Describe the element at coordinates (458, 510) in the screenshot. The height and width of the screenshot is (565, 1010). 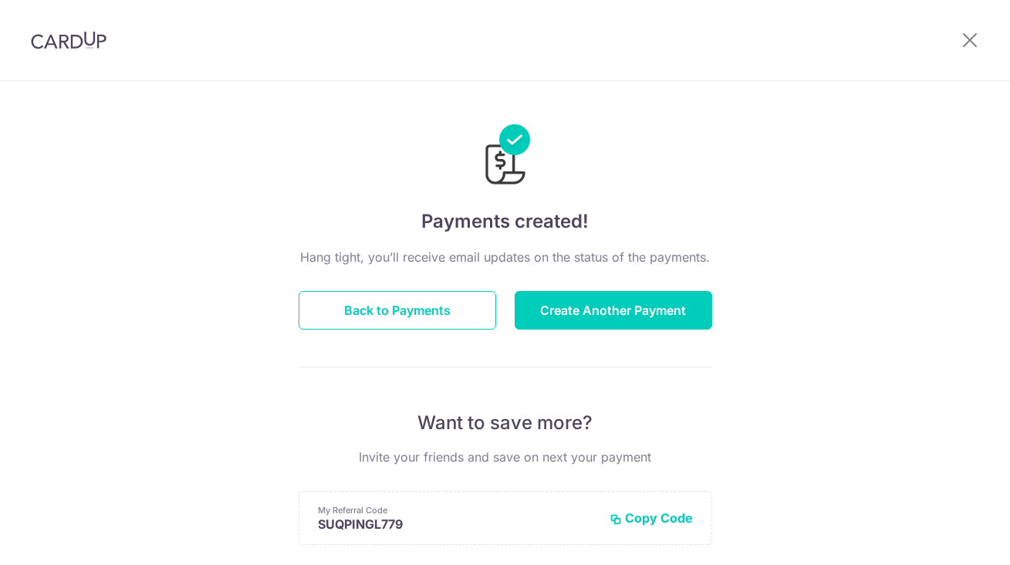
I see `p: My Referral Code` at that location.